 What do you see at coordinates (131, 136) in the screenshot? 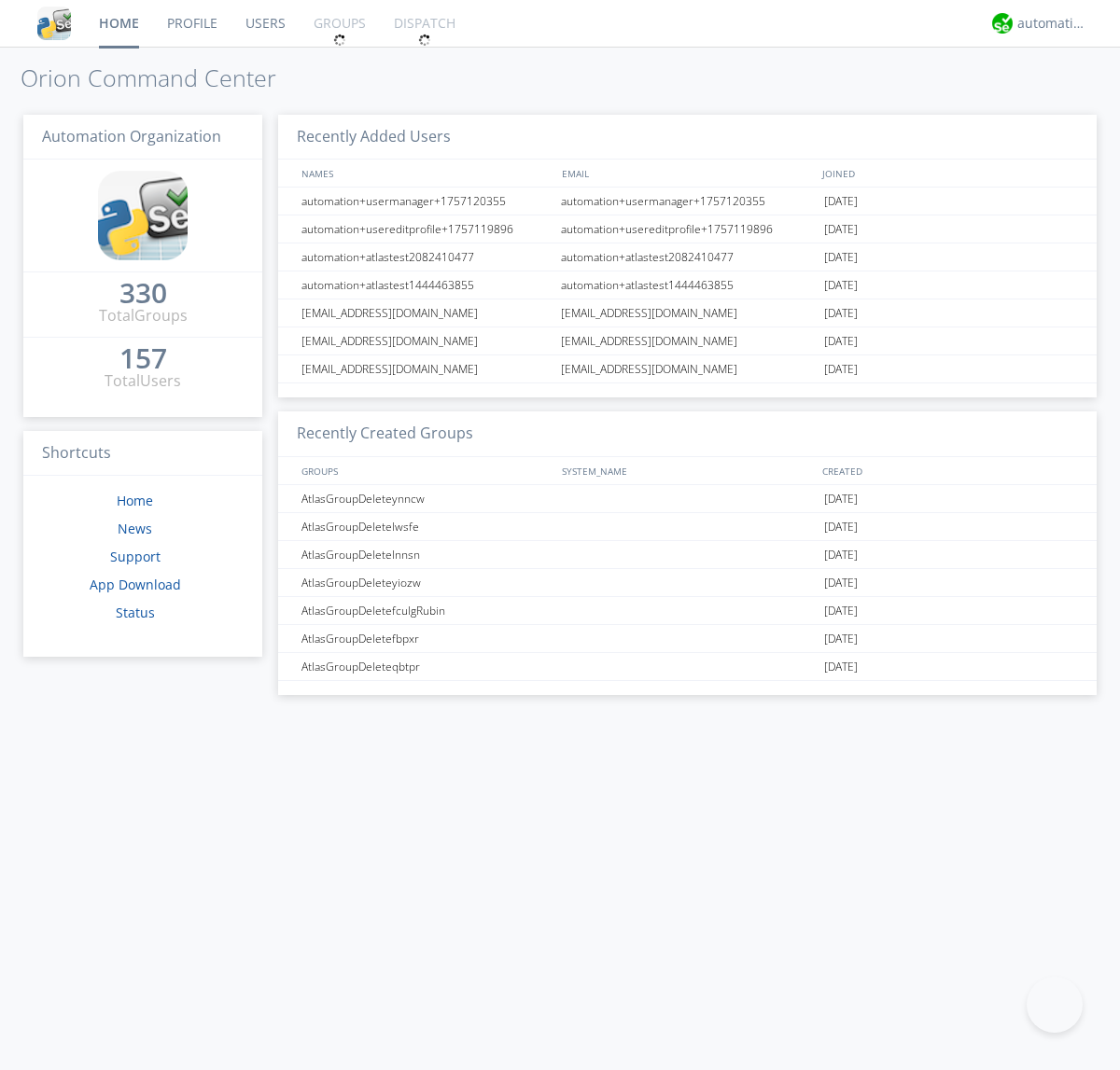
I see `span: Automation Organization` at bounding box center [131, 136].